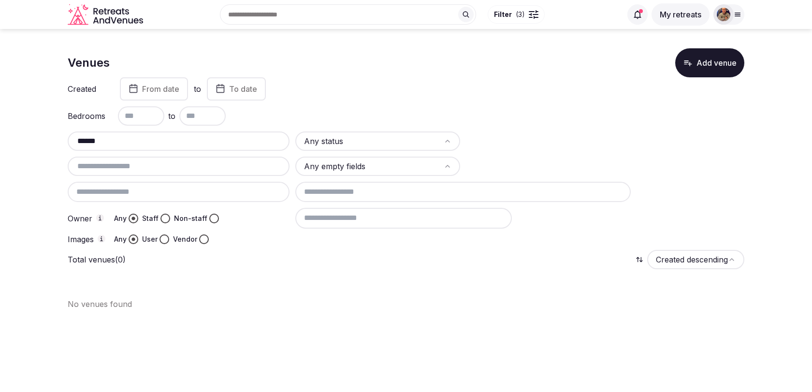 The height and width of the screenshot is (392, 812). Describe the element at coordinates (87, 116) in the screenshot. I see `label: Bedrooms` at that location.